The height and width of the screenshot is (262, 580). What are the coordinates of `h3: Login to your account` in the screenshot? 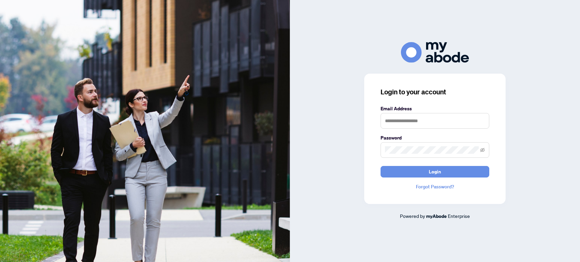 It's located at (435, 92).